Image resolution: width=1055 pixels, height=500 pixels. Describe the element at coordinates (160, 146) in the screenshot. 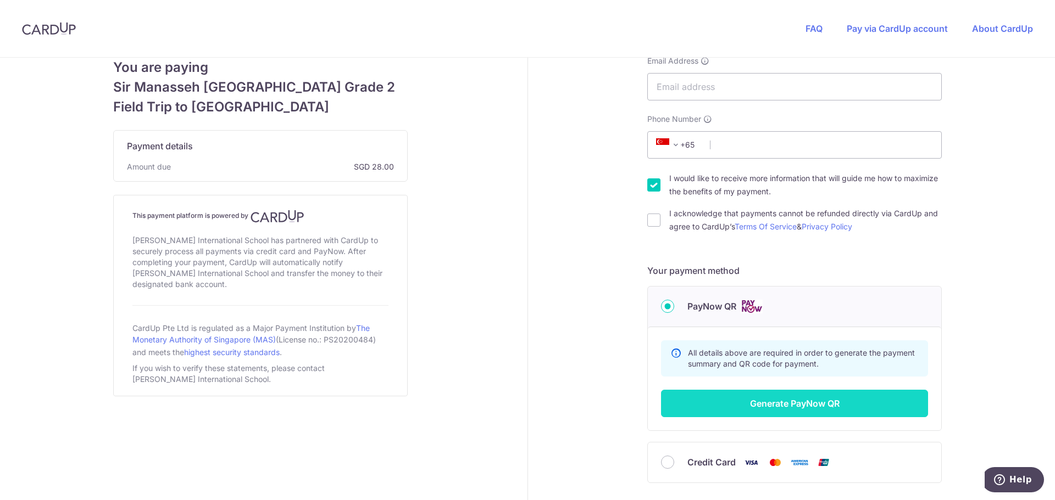

I see `span: Payment details` at that location.